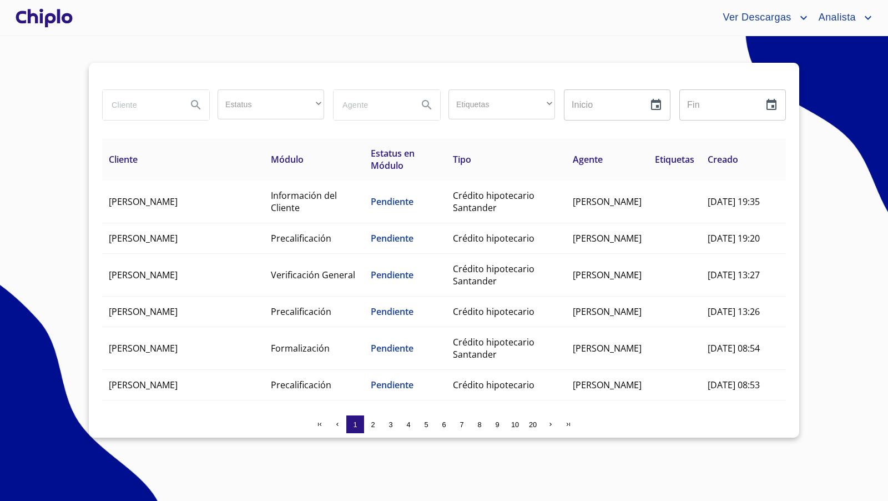 This screenshot has height=501, width=888. Describe the element at coordinates (313, 275) in the screenshot. I see `span: Verificación General` at that location.